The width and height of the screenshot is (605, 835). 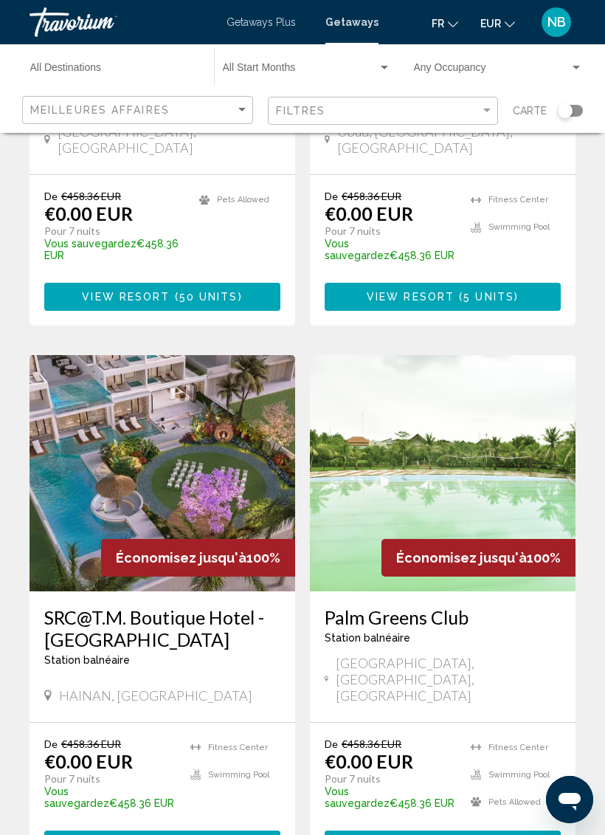 I want to click on span: Getaways, so click(x=352, y=22).